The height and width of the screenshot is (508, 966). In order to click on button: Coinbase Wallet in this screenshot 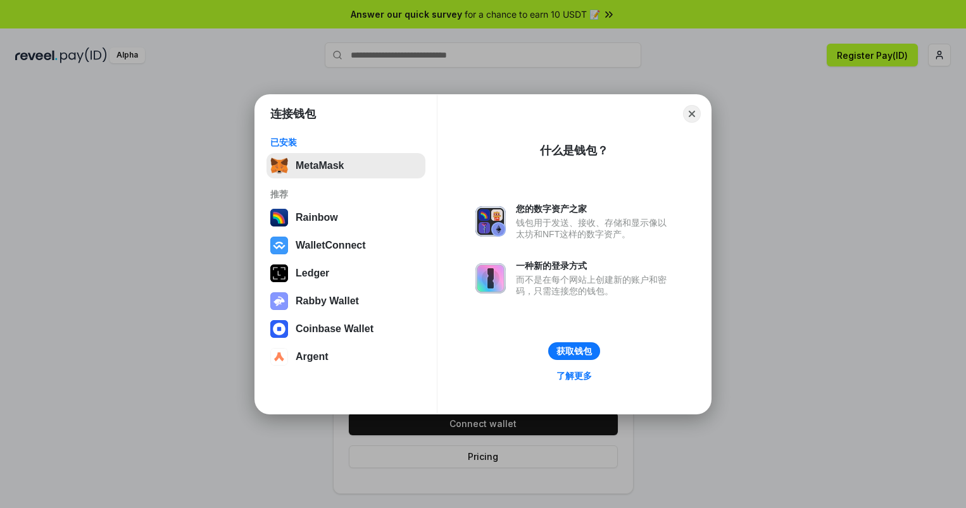, I will do `click(346, 329)`.